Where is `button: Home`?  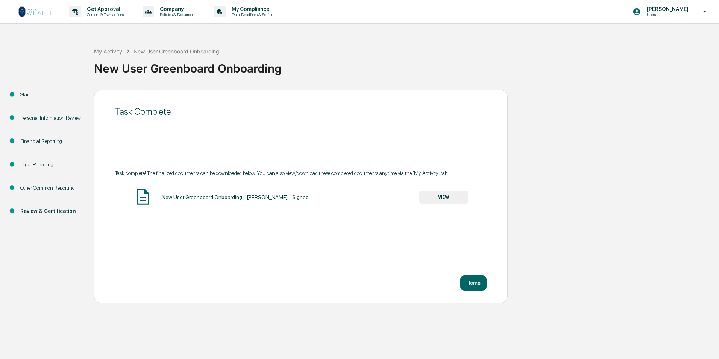 button: Home is located at coordinates (474, 283).